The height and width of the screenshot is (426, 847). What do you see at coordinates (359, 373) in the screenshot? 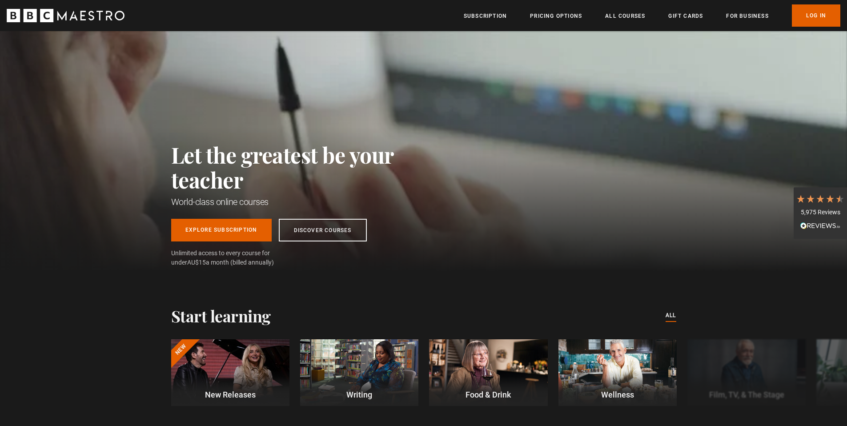
I see `a: Writing` at bounding box center [359, 373].